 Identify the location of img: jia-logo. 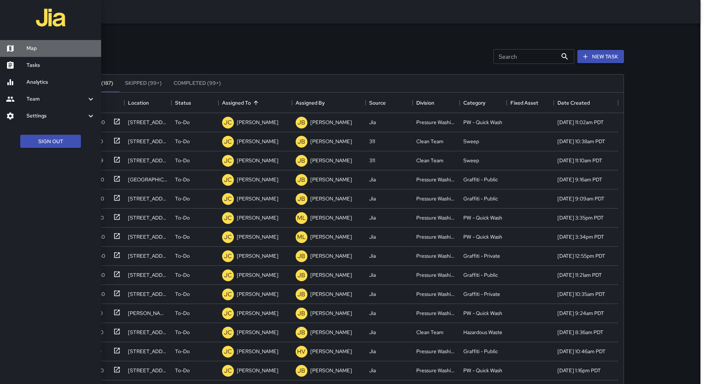
(51, 18).